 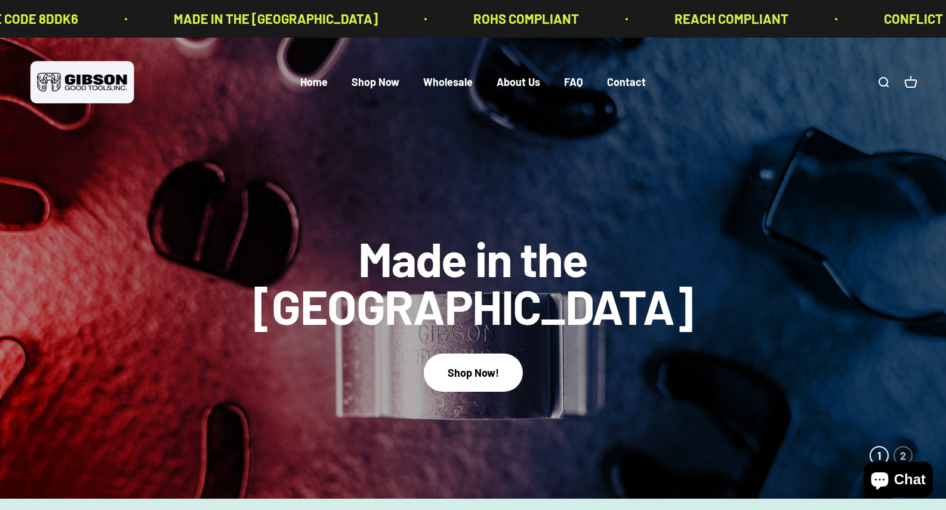 I want to click on a: FAQ, so click(x=573, y=82).